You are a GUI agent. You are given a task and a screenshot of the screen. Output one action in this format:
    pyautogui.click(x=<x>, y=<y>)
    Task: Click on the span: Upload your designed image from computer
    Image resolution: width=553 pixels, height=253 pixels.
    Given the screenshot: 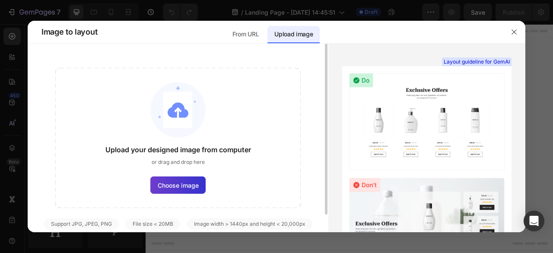 What is the action you would take?
    pyautogui.click(x=178, y=150)
    